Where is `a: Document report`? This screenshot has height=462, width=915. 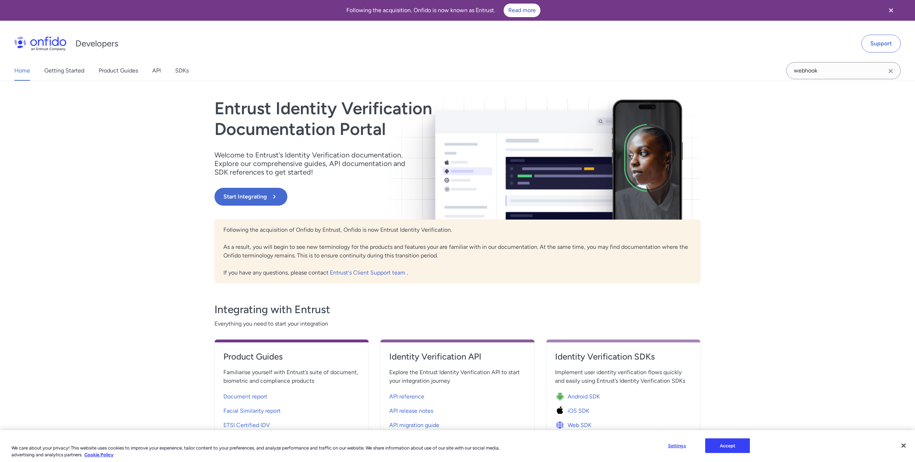 a: Document report is located at coordinates (292, 396).